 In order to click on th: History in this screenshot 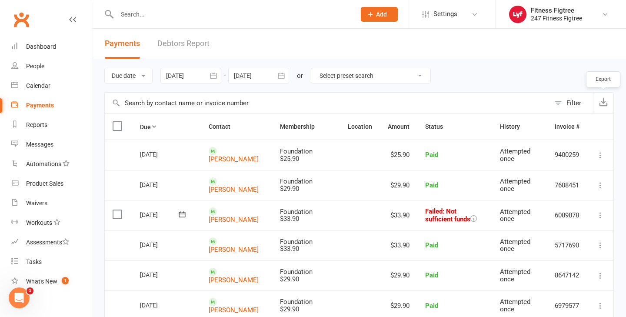, I will do `click(520, 127)`.